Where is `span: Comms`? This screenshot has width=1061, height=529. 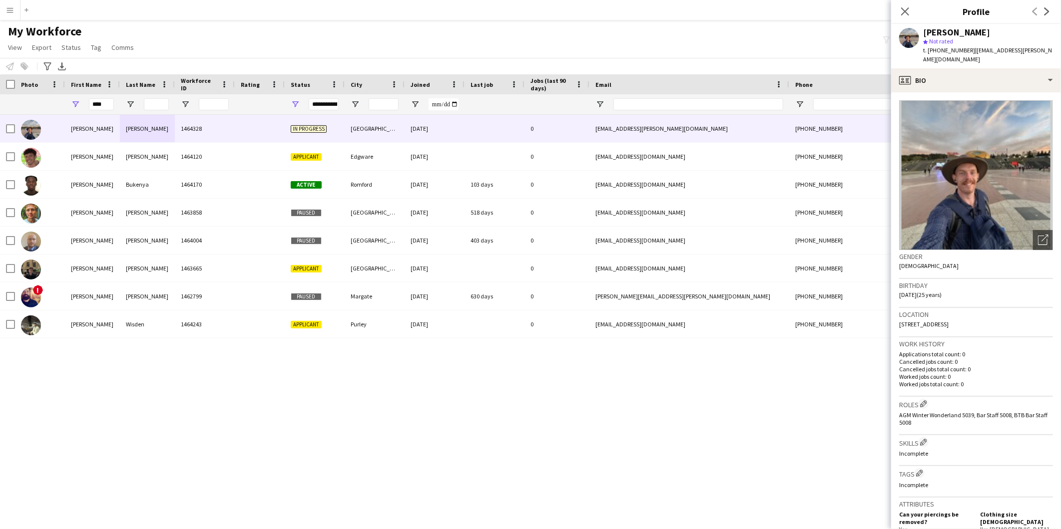 span: Comms is located at coordinates (122, 47).